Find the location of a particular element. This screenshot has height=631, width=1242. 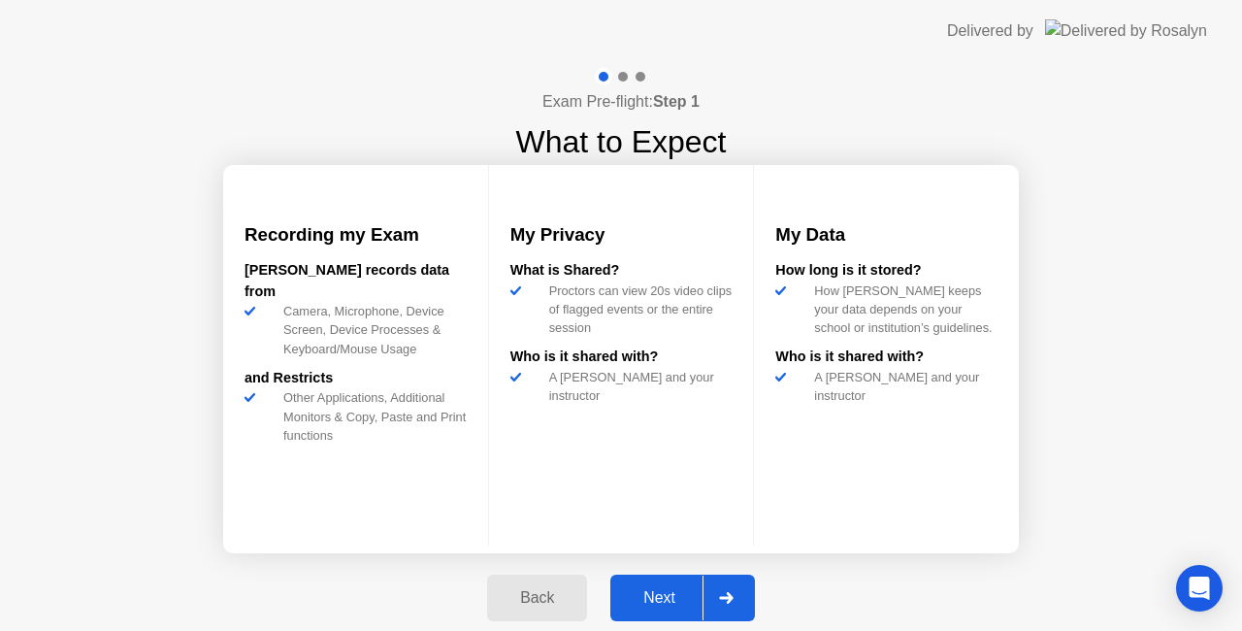

div: Proctors can view 20s video clips of flagged events or the entire session is located at coordinates (637, 310).